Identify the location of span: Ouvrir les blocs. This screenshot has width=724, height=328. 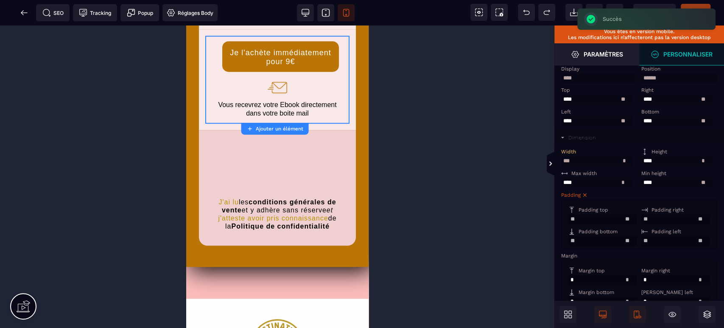
(568, 314).